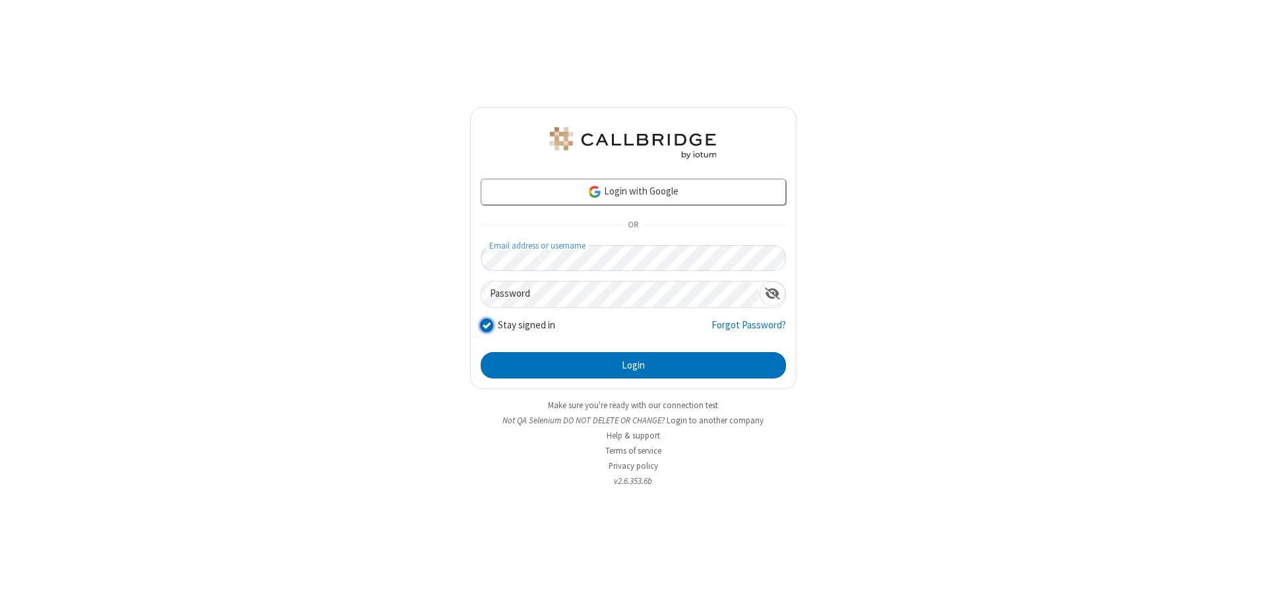 The image size is (1266, 604). Describe the element at coordinates (633, 466) in the screenshot. I see `a: Privacy policy` at that location.